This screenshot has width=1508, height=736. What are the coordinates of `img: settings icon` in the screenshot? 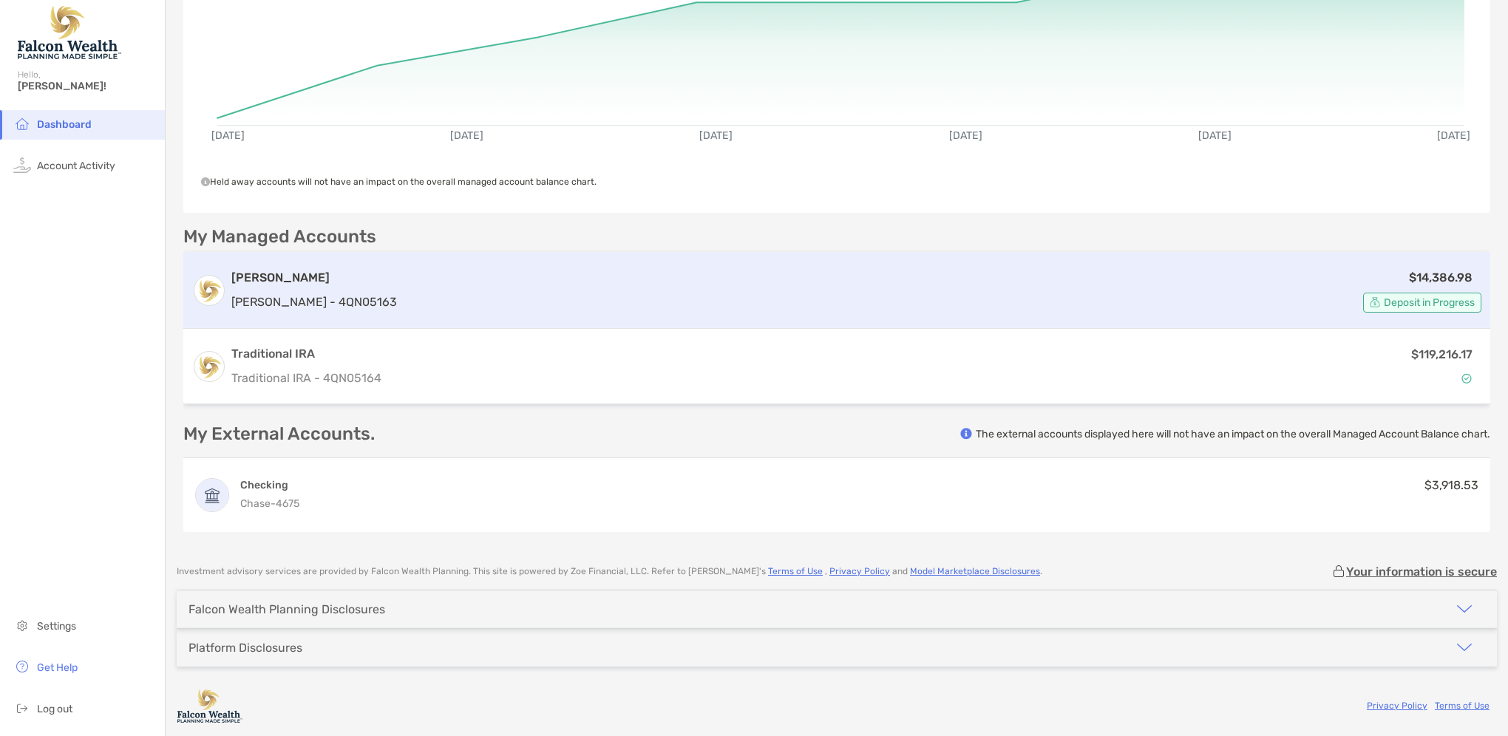 It's located at (22, 626).